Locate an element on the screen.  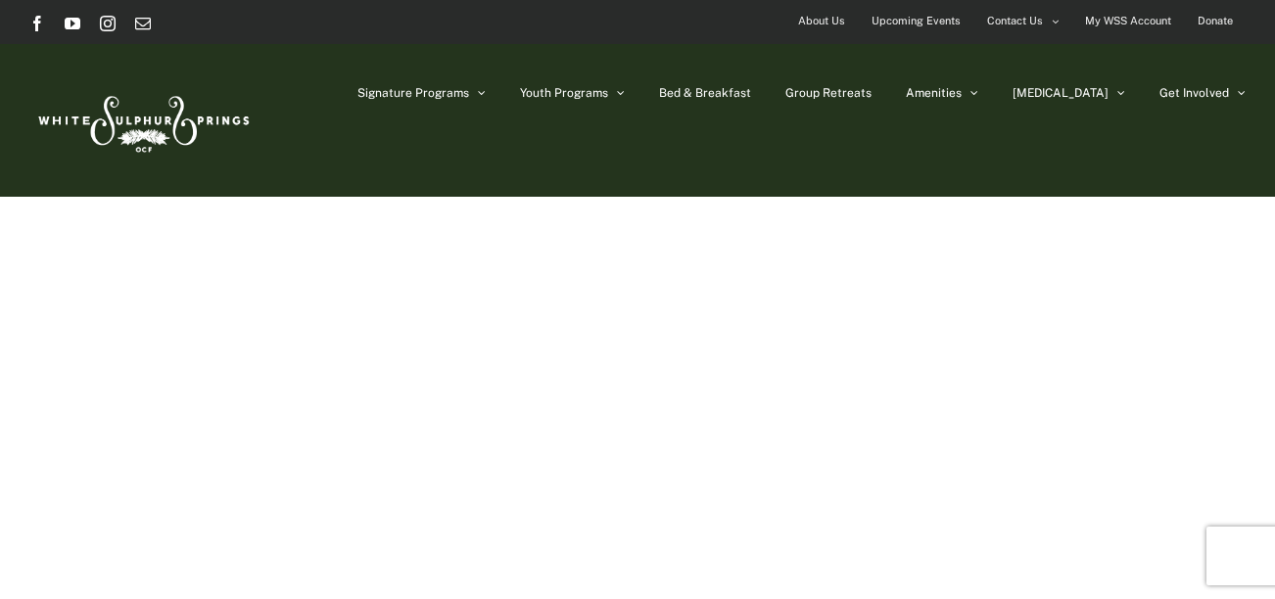
span: About Us is located at coordinates (821, 21).